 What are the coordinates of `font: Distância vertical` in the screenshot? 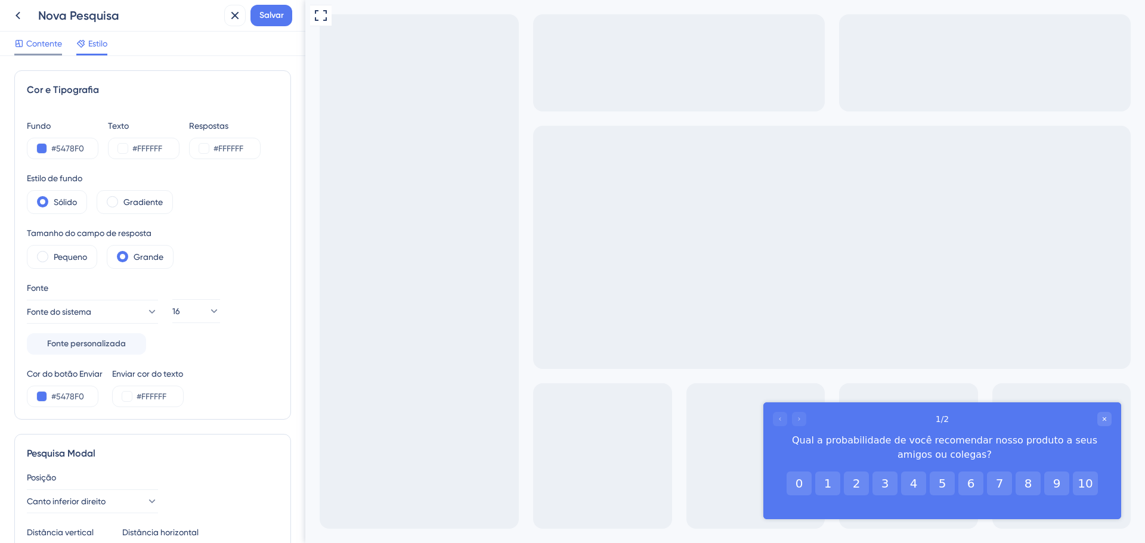 It's located at (60, 532).